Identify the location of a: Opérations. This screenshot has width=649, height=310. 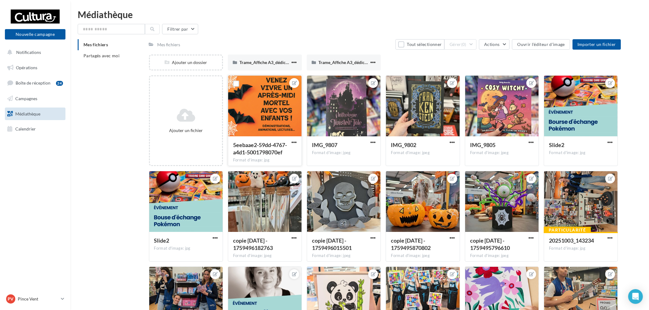
(35, 68).